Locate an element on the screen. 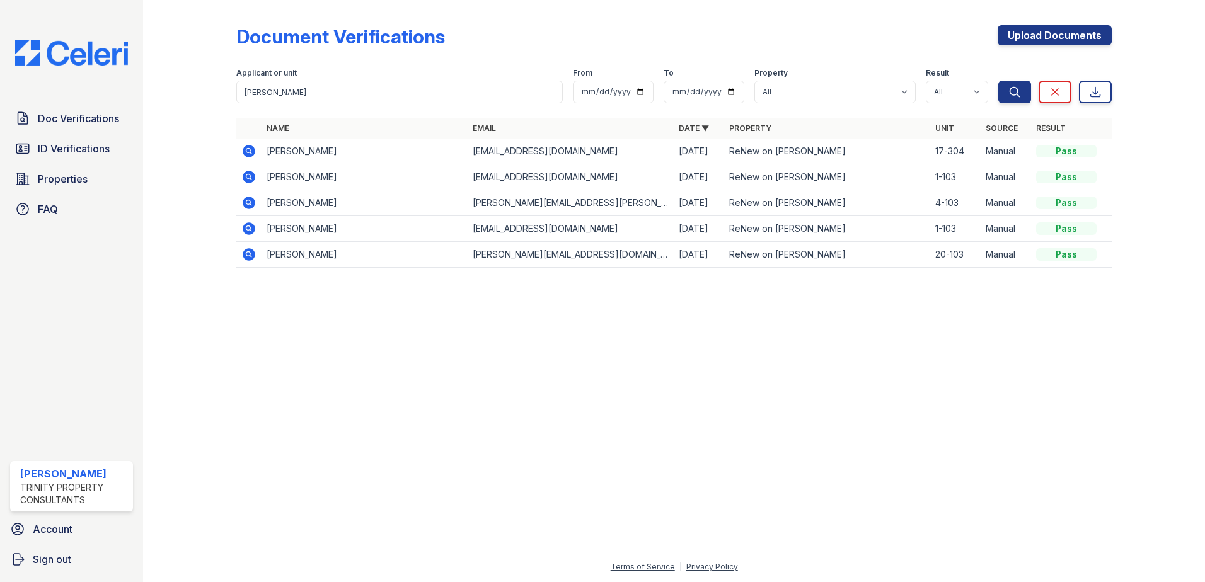  td: 4-103 is located at coordinates (956, 203).